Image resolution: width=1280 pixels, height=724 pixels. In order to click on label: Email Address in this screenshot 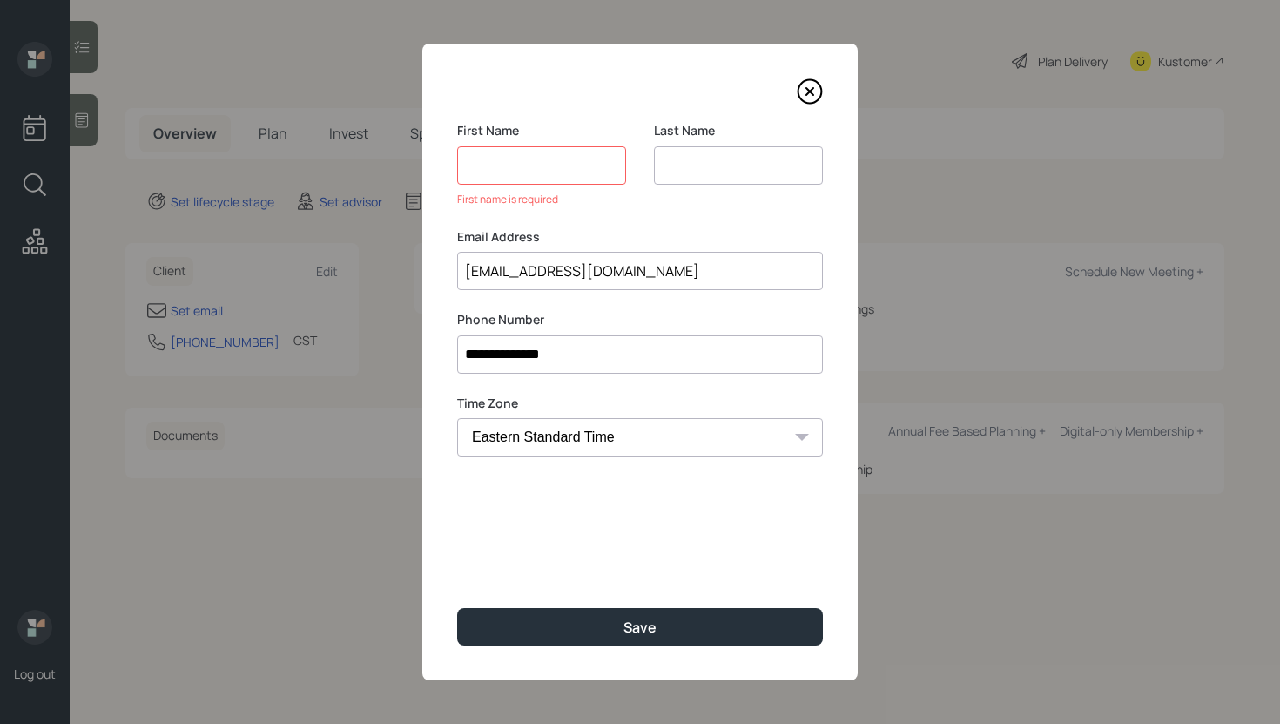, I will do `click(640, 237)`.